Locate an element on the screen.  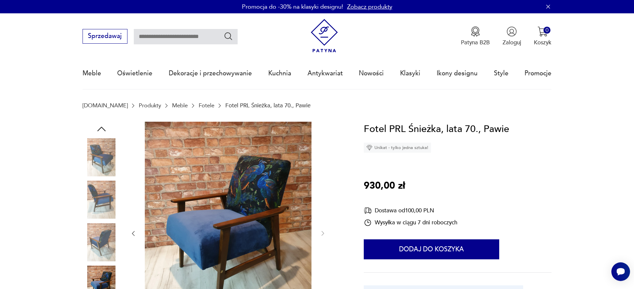
p: Zaloguj is located at coordinates (512, 42).